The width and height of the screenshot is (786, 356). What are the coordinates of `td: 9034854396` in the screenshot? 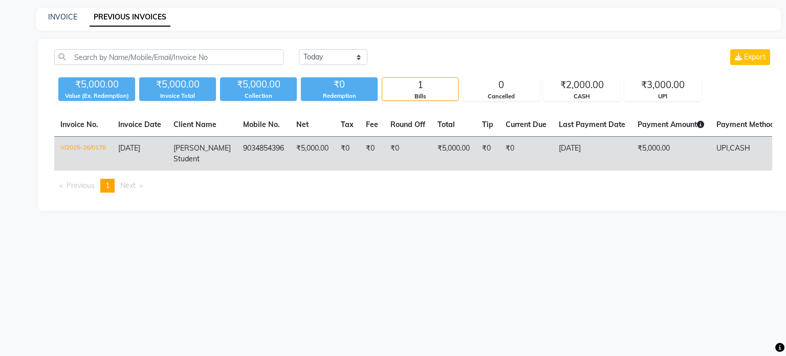 It's located at (264, 154).